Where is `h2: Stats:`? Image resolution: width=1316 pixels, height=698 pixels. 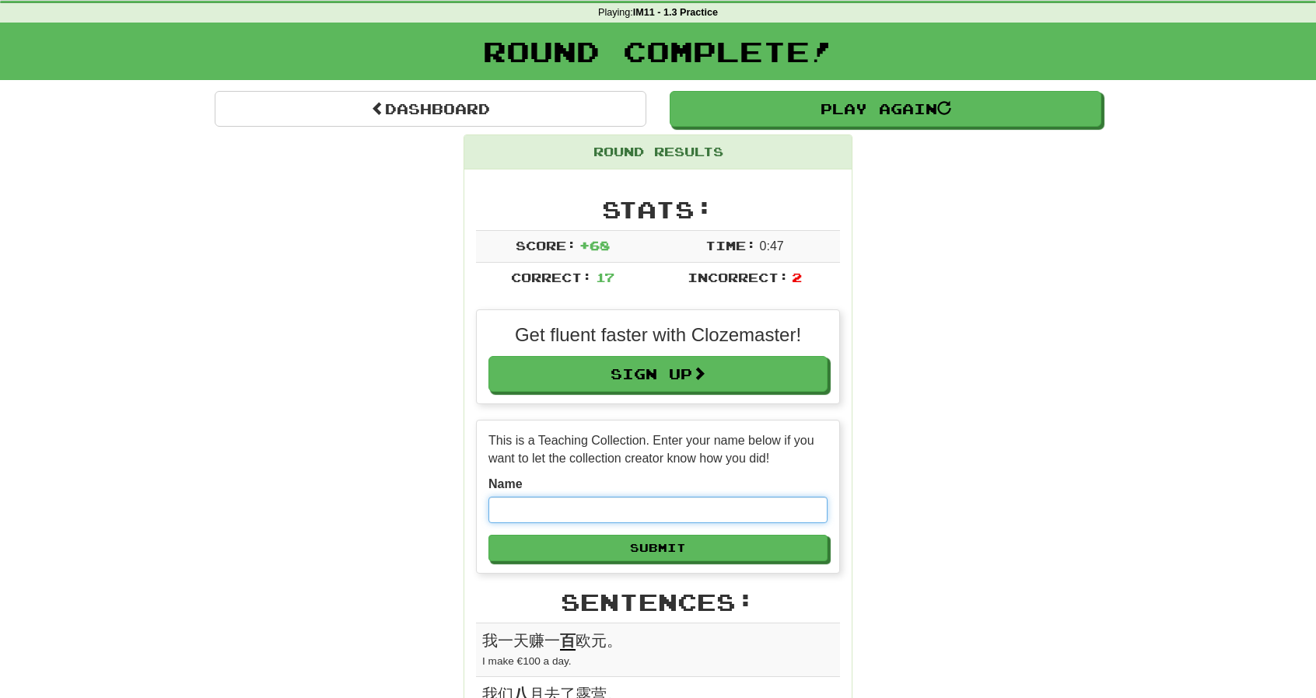 h2: Stats: is located at coordinates (658, 209).